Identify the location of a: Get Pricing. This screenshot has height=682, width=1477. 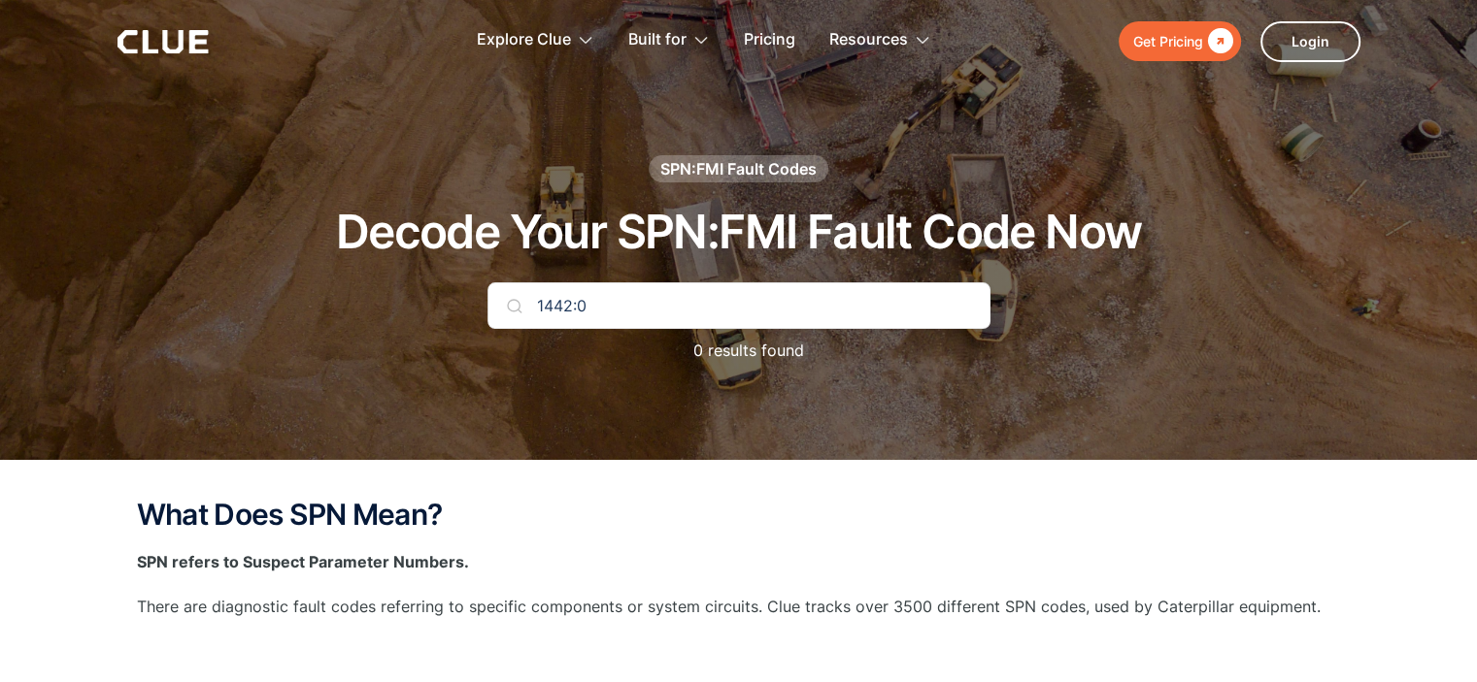
(1180, 41).